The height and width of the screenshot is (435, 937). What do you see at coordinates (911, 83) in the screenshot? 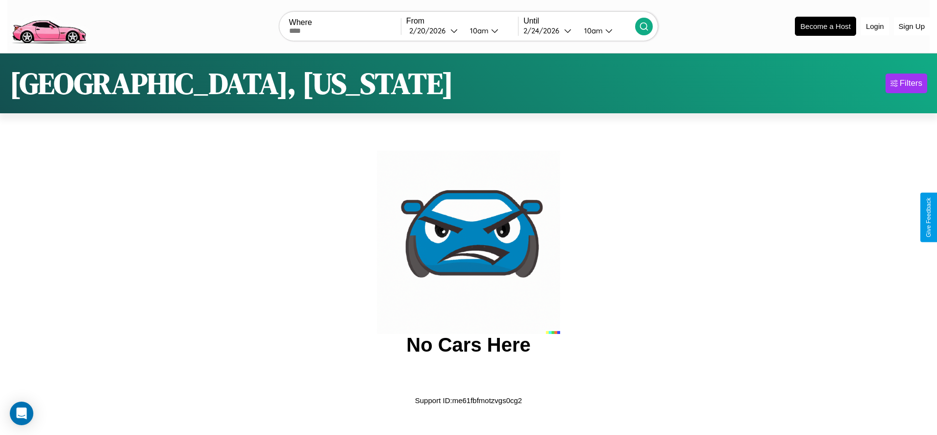
I see `div: Filters` at bounding box center [911, 83].